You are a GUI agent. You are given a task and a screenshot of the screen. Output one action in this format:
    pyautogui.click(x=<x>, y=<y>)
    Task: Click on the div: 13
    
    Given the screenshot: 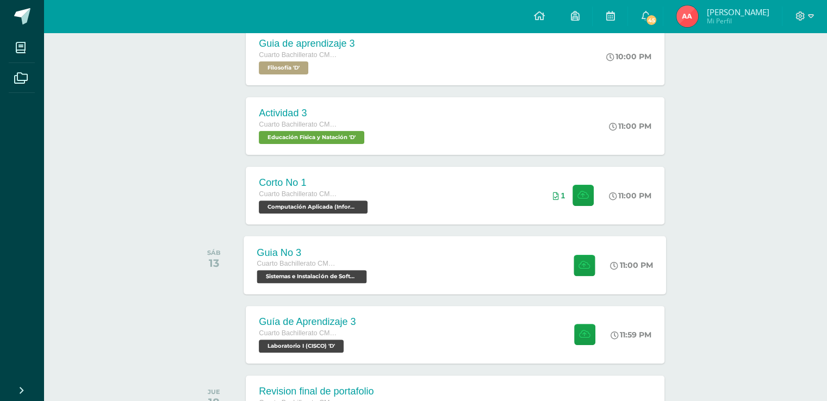 What is the action you would take?
    pyautogui.click(x=214, y=263)
    